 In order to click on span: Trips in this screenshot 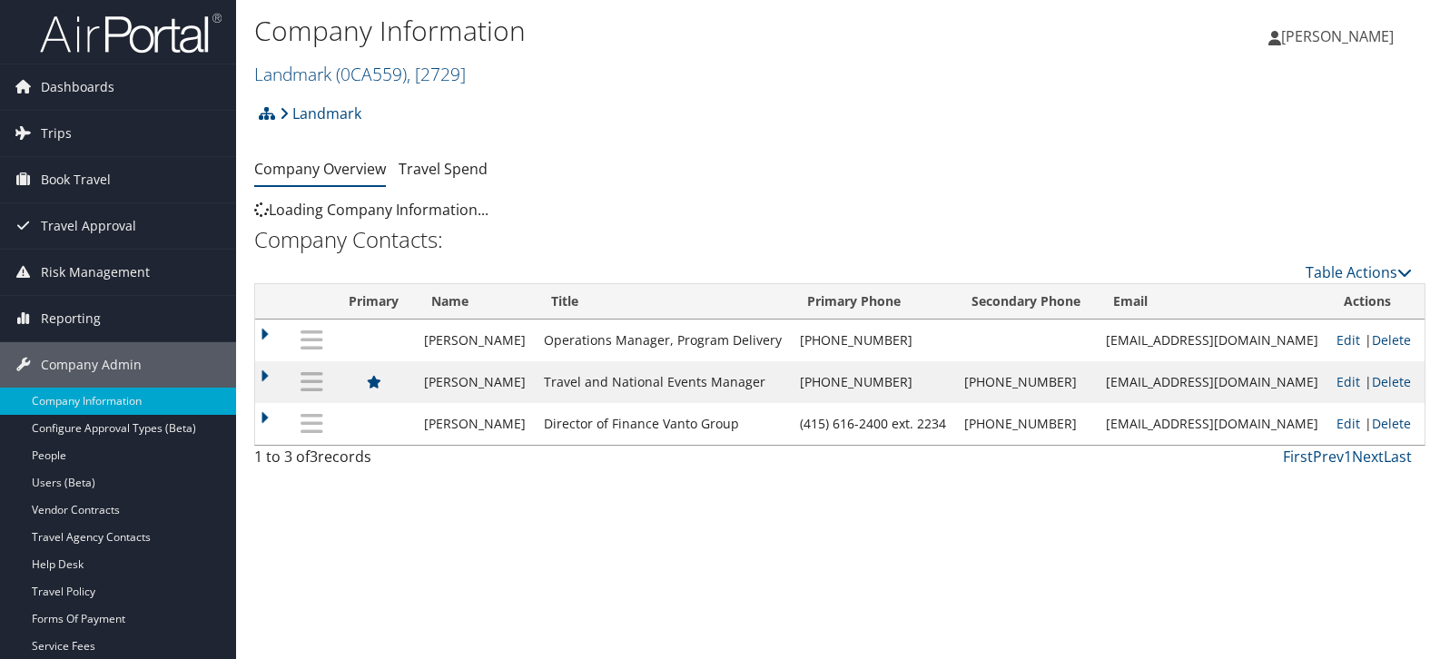, I will do `click(56, 133)`.